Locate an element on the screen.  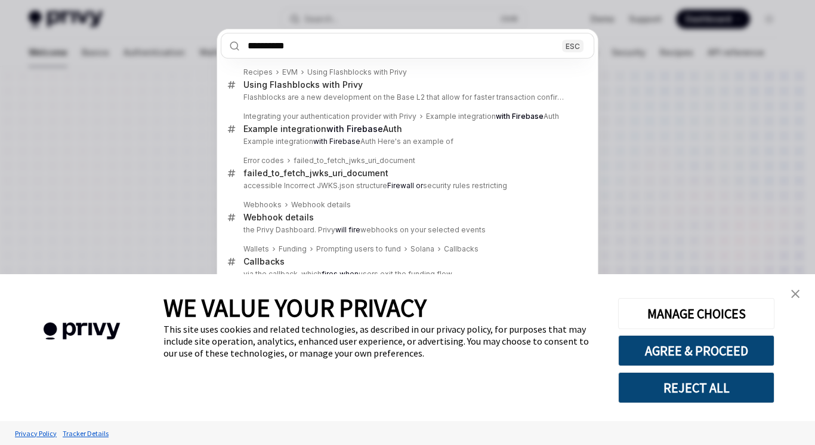
div: Wallets is located at coordinates (256, 249).